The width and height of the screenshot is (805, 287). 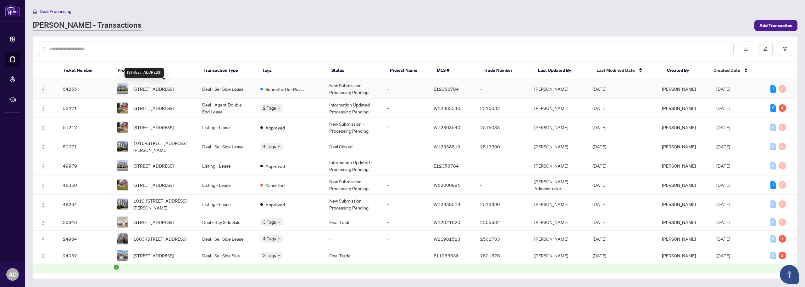 What do you see at coordinates (502, 222) in the screenshot?
I see `td: 2505602` at bounding box center [502, 222].